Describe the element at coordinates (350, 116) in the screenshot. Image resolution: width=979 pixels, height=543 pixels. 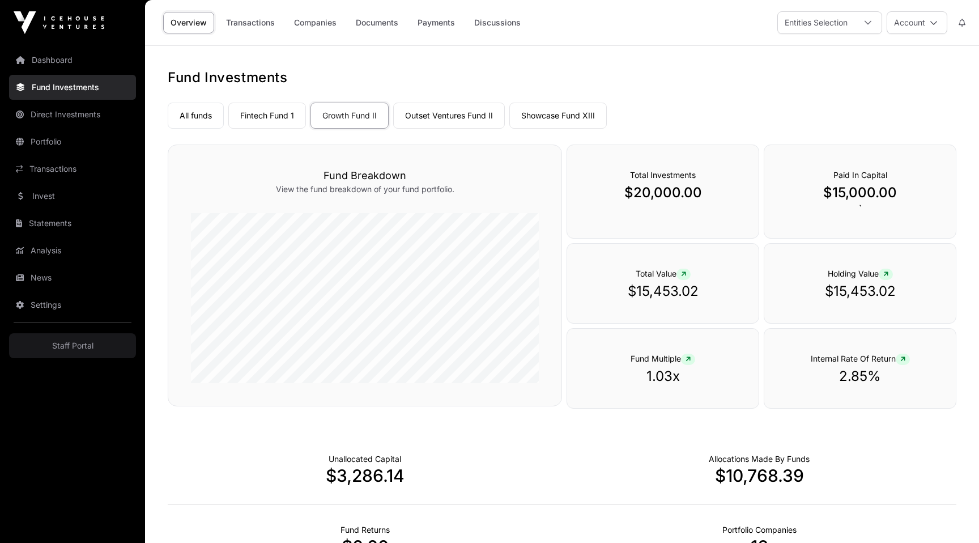
I see `a: Growth Fund II` at that location.